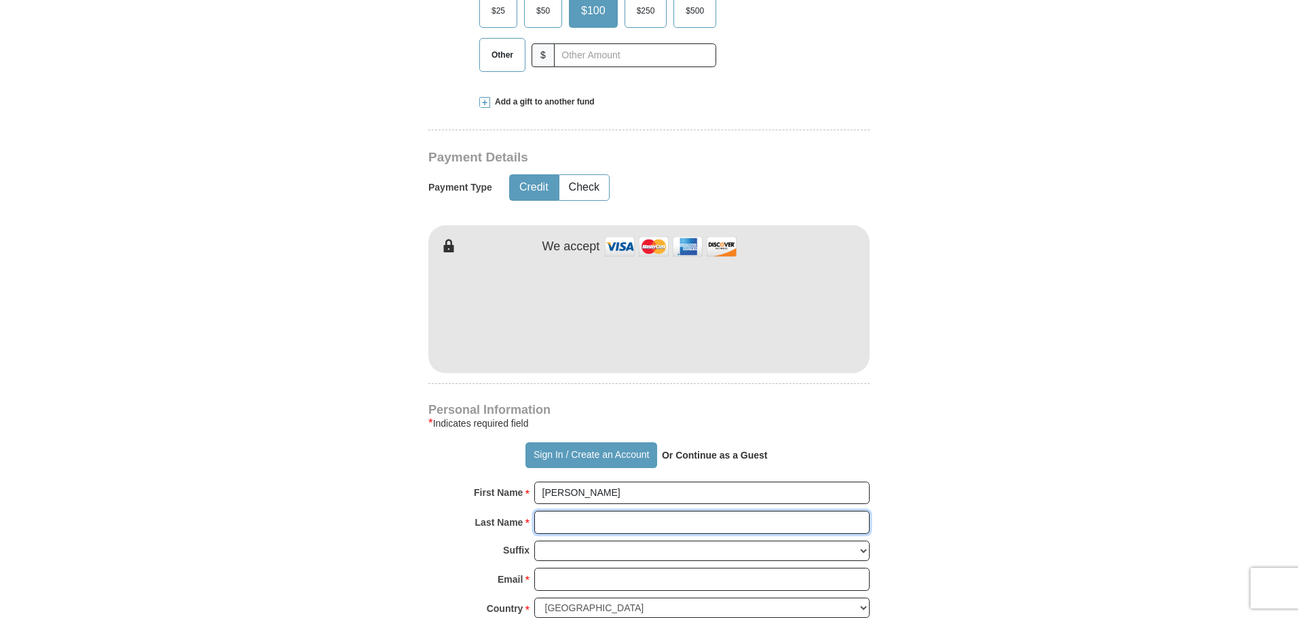 This screenshot has width=1298, height=618. I want to click on button: Sign In / Create an Account, so click(590, 455).